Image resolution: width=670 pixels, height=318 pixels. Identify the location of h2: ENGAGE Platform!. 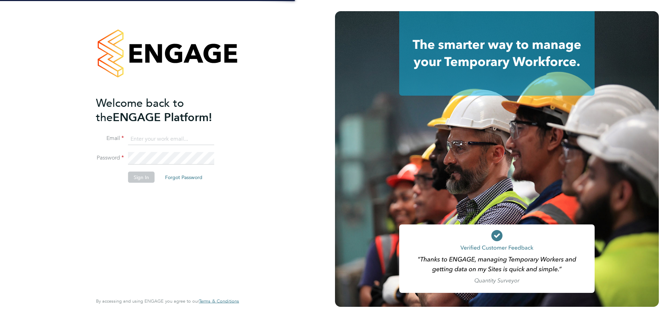
(164, 110).